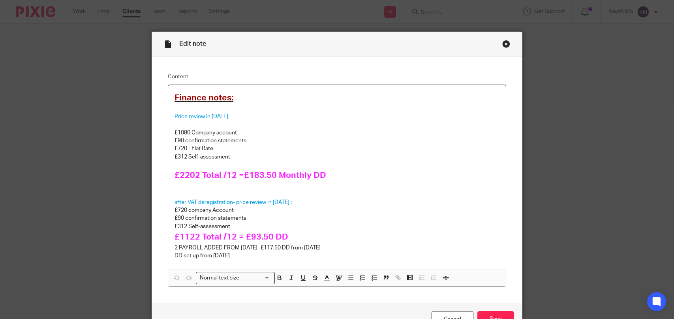  What do you see at coordinates (256, 278) in the screenshot?
I see `input: Search for option` at bounding box center [256, 278].